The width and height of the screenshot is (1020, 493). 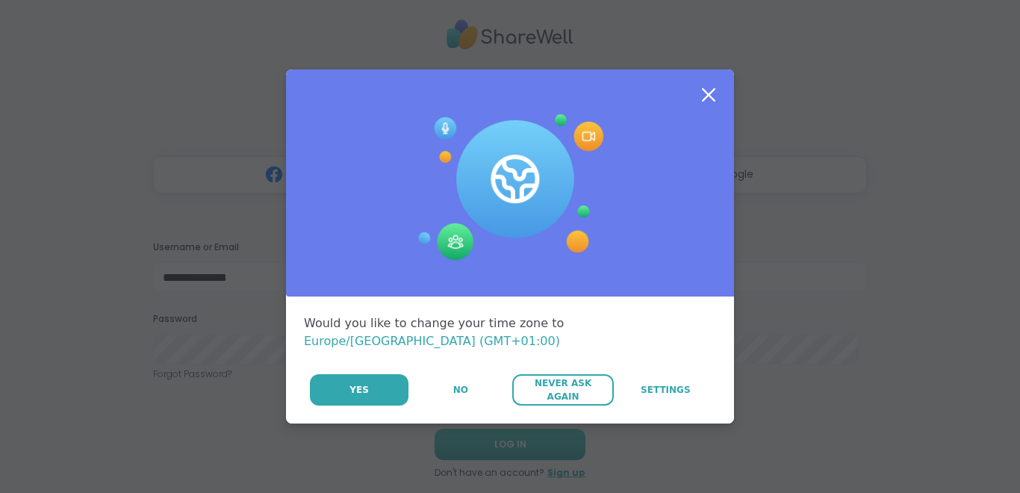 What do you see at coordinates (510, 187) in the screenshot?
I see `img: Session Experience` at bounding box center [510, 187].